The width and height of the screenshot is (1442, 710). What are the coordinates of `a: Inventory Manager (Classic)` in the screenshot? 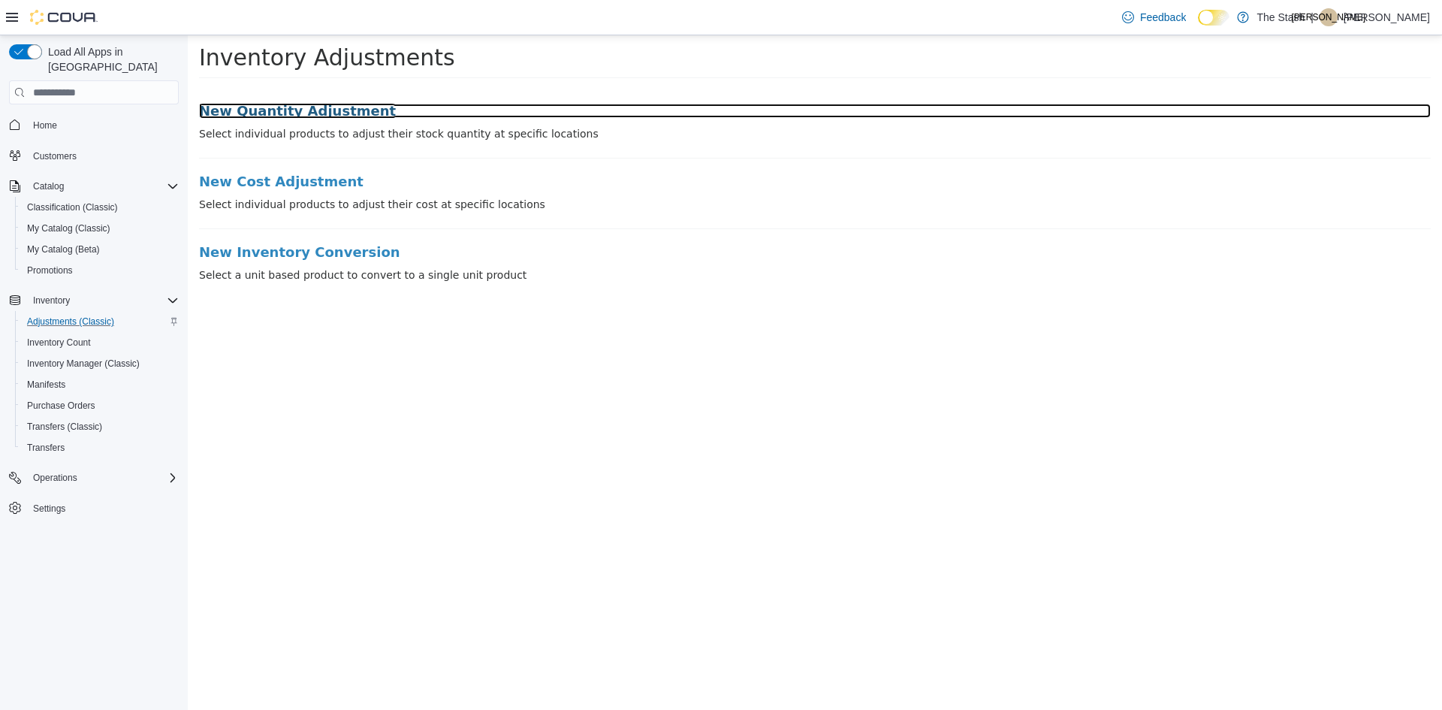 It's located at (83, 363).